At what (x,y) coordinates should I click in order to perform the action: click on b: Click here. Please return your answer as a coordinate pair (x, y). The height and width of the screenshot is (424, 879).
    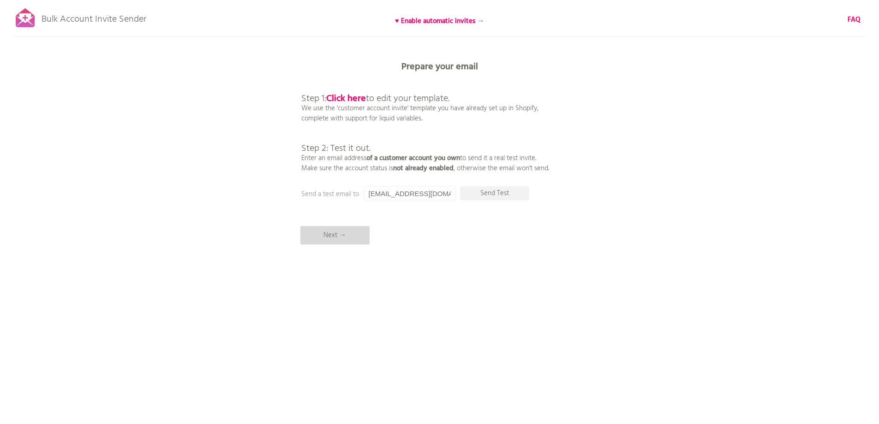
    Looking at the image, I should click on (346, 99).